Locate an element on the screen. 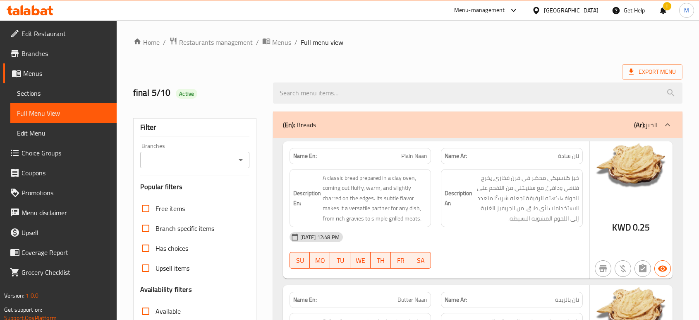 This screenshot has height=320, width=699. span: Get support on: is located at coordinates (23, 309).